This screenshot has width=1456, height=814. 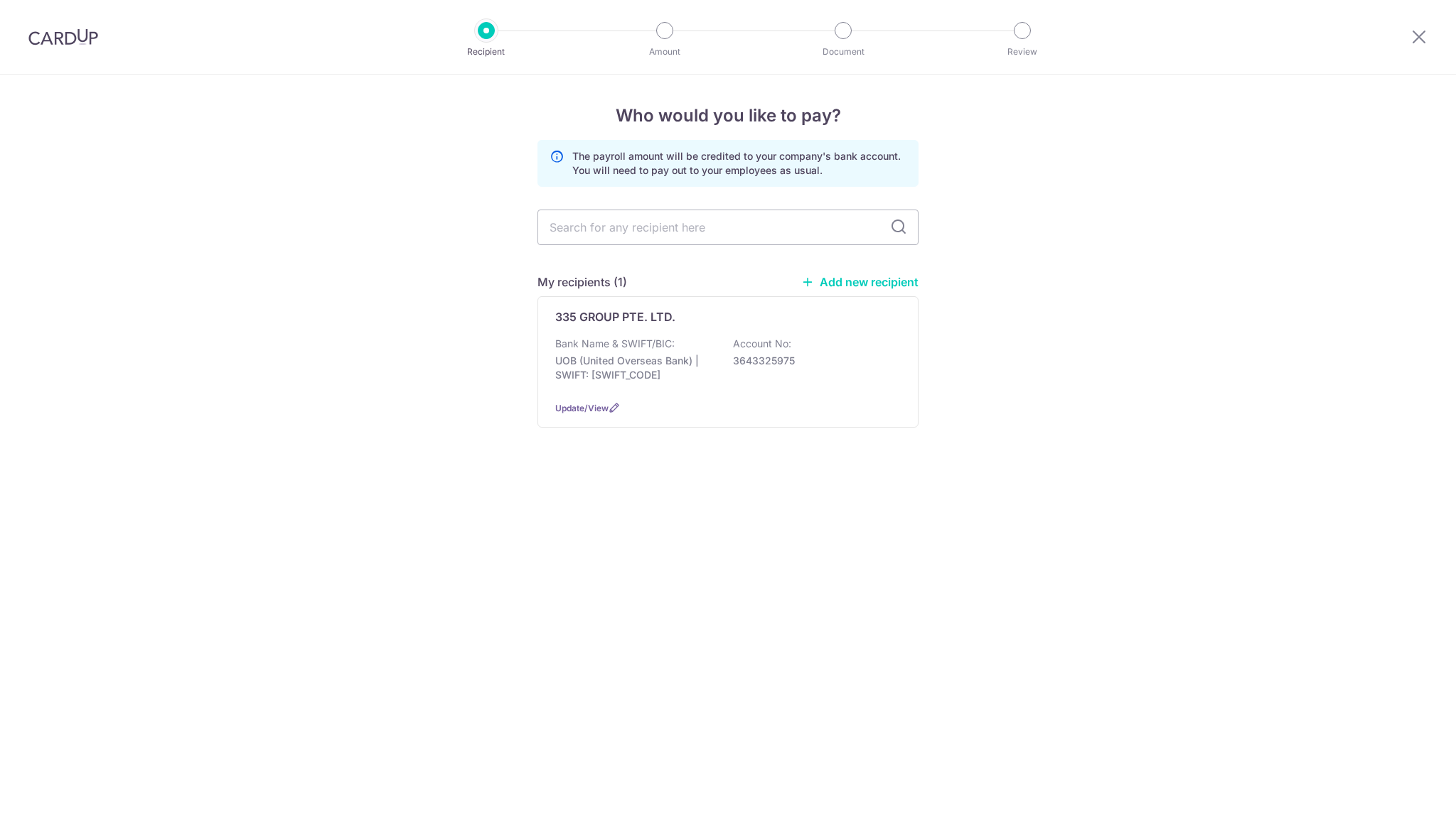 What do you see at coordinates (1023, 52) in the screenshot?
I see `p: Review` at bounding box center [1023, 52].